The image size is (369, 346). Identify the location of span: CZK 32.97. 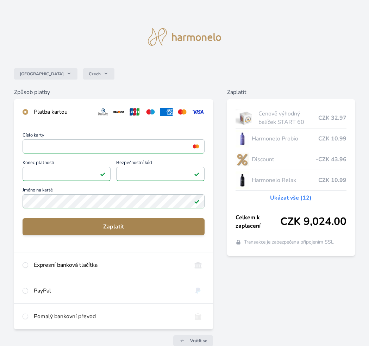
(332, 118).